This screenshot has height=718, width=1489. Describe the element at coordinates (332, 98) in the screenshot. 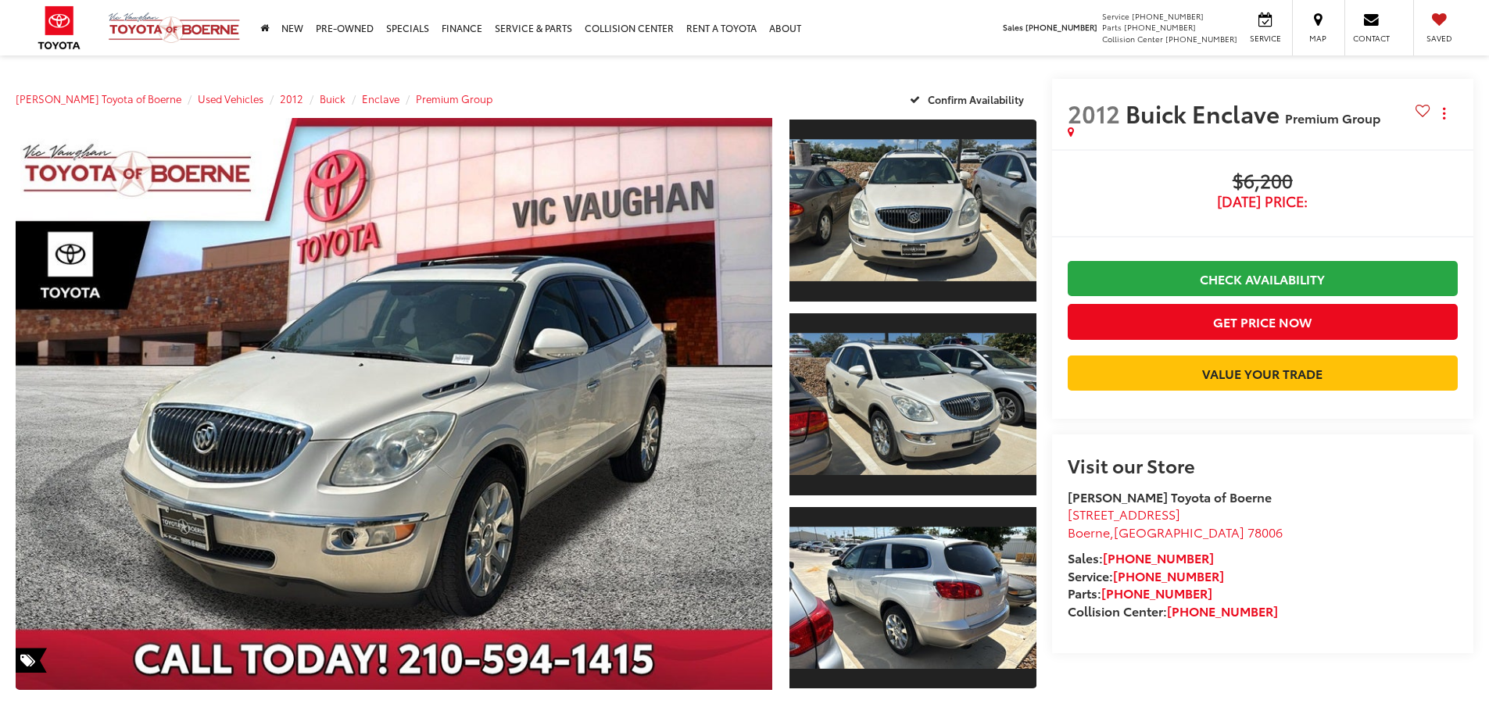

I see `span: Buick` at that location.